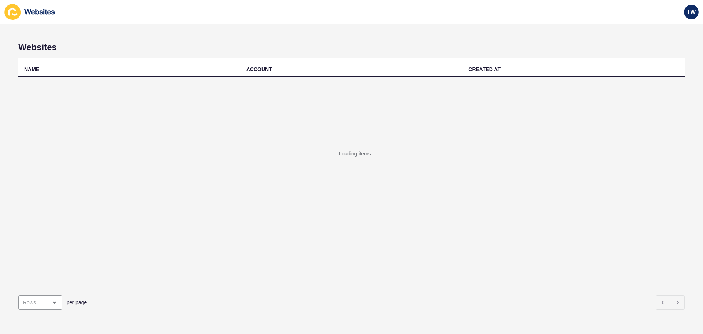  What do you see at coordinates (691, 12) in the screenshot?
I see `span: TW` at bounding box center [691, 12].